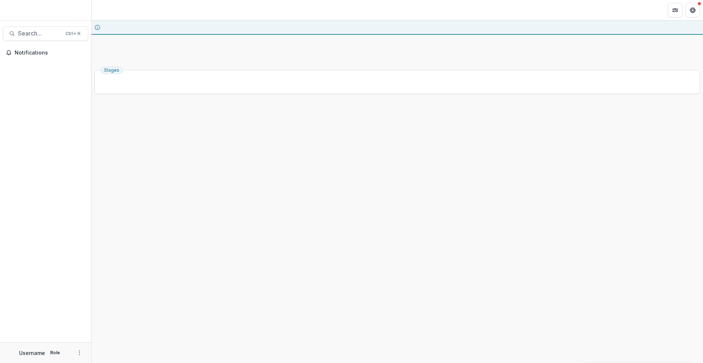  I want to click on span: Stages, so click(112, 70).